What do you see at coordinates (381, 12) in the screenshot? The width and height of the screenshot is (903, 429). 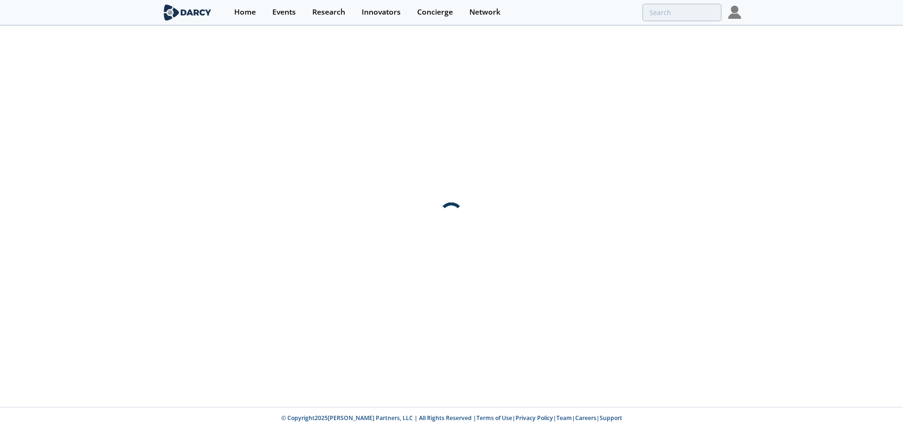 I see `div: Innovators` at bounding box center [381, 12].